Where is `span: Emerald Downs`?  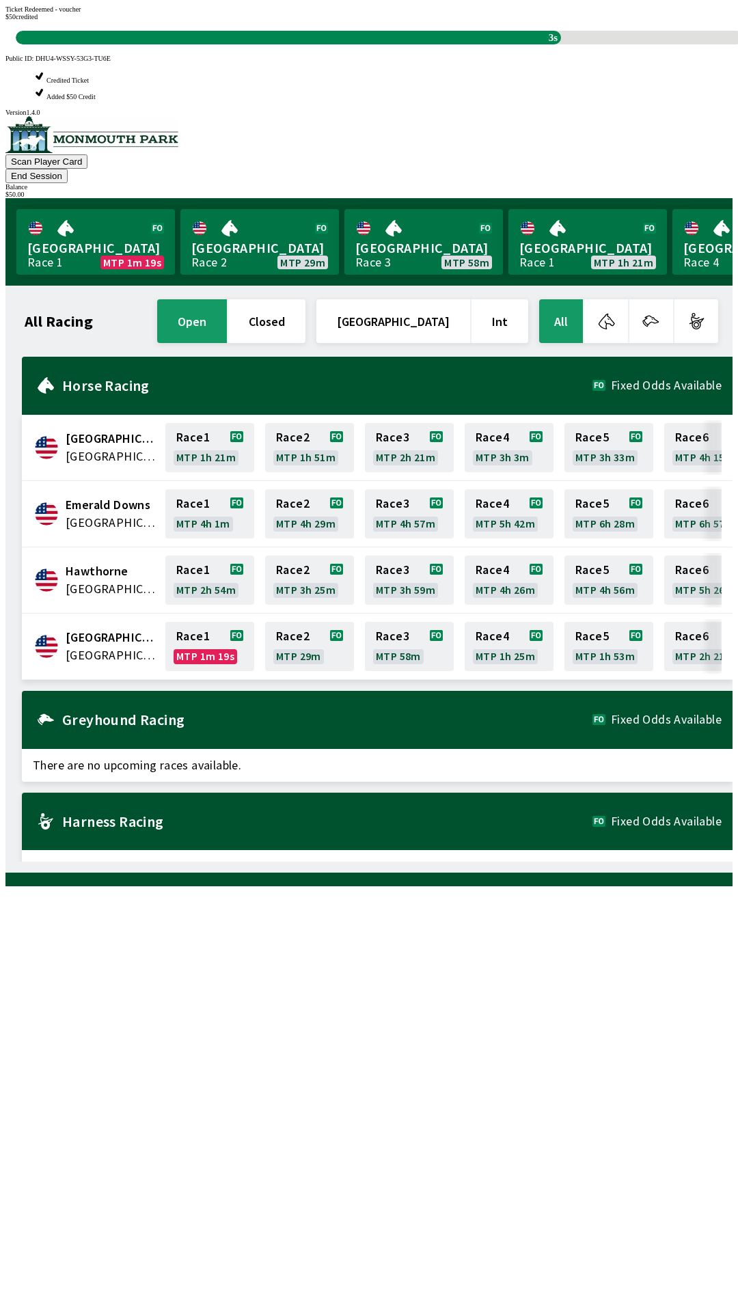 span: Emerald Downs is located at coordinates (111, 505).